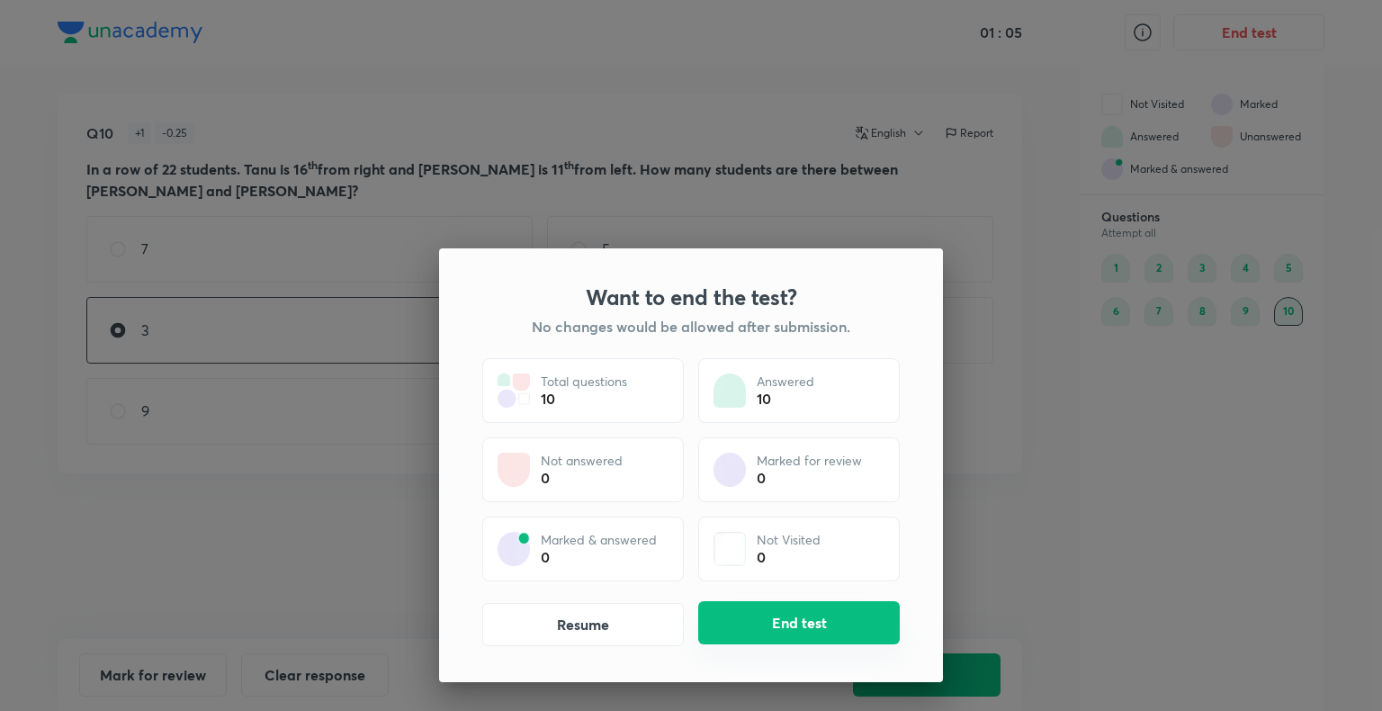 This screenshot has width=1382, height=711. I want to click on p: Marked for review, so click(809, 461).